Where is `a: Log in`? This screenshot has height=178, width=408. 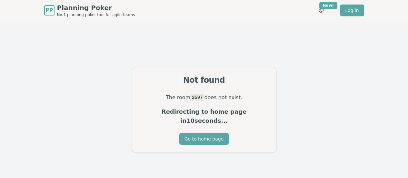
a: Log in is located at coordinates (352, 10).